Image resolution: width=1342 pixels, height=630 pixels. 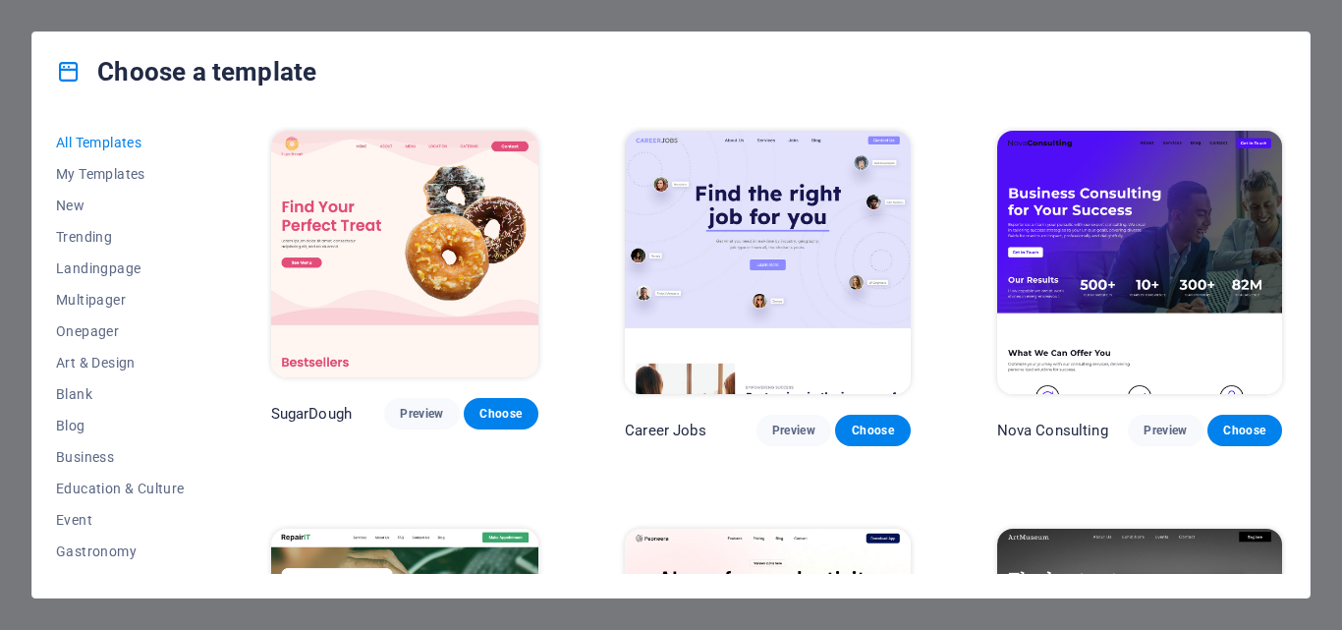 I want to click on button: All Templates, so click(x=120, y=142).